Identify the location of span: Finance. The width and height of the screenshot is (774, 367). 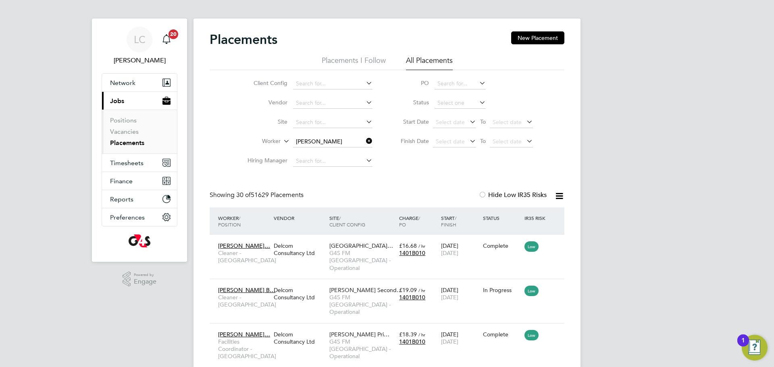
(121, 181).